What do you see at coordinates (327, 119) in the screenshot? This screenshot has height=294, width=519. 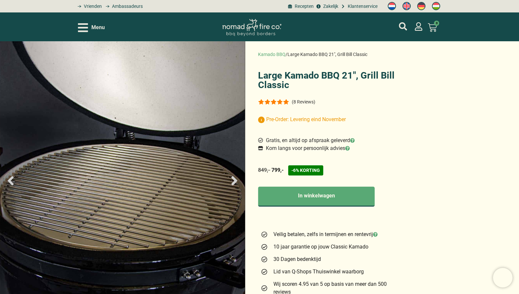 I see `p: Pre-Order: Levering eind November` at bounding box center [327, 119].